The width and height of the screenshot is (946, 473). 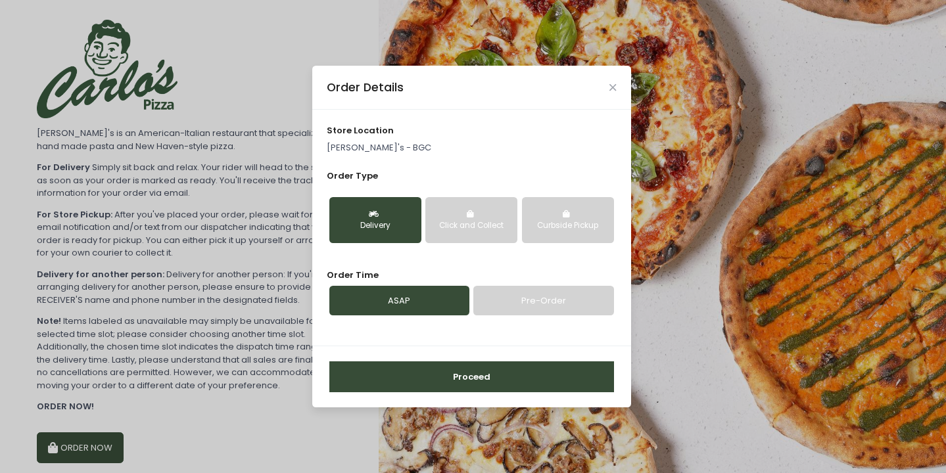 I want to click on button: Close, so click(x=613, y=87).